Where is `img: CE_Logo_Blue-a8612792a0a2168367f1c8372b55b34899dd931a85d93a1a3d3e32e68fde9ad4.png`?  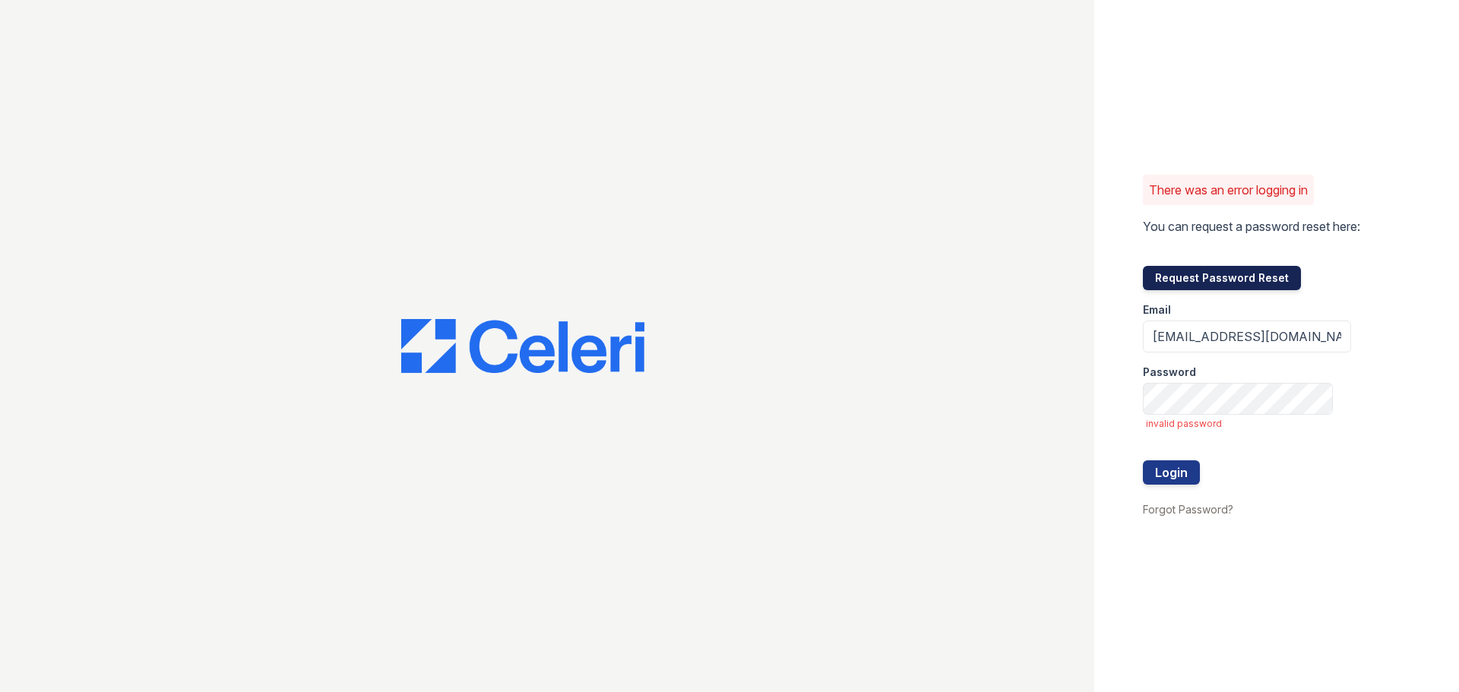 img: CE_Logo_Blue-a8612792a0a2168367f1c8372b55b34899dd931a85d93a1a3d3e32e68fde9ad4.png is located at coordinates (523, 346).